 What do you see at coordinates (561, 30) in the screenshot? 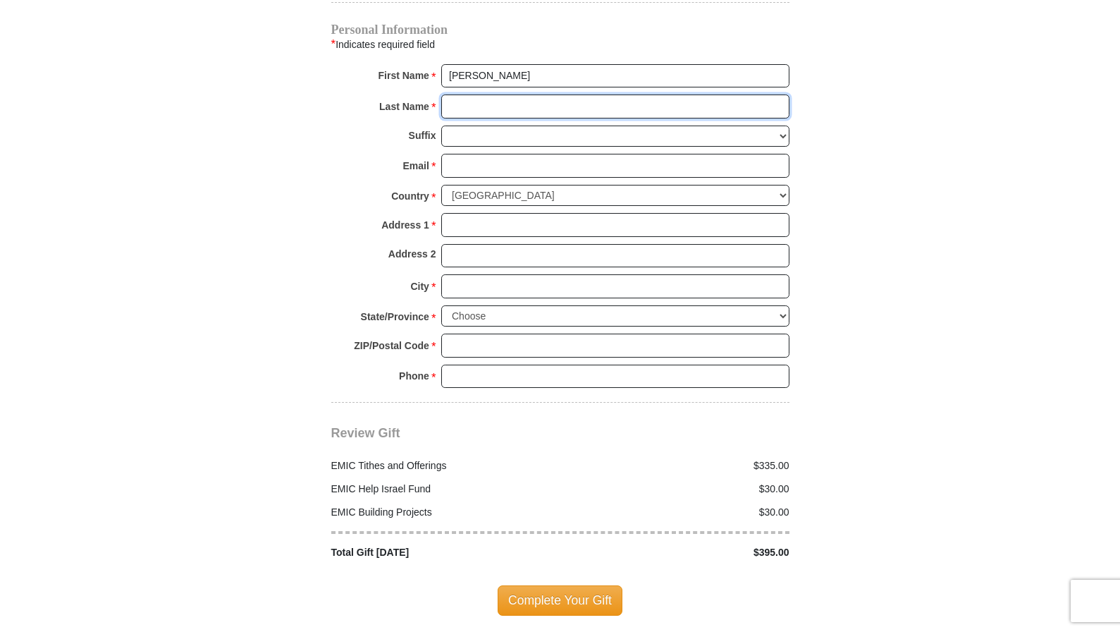
I see `h4: Personal Information` at bounding box center [561, 30].